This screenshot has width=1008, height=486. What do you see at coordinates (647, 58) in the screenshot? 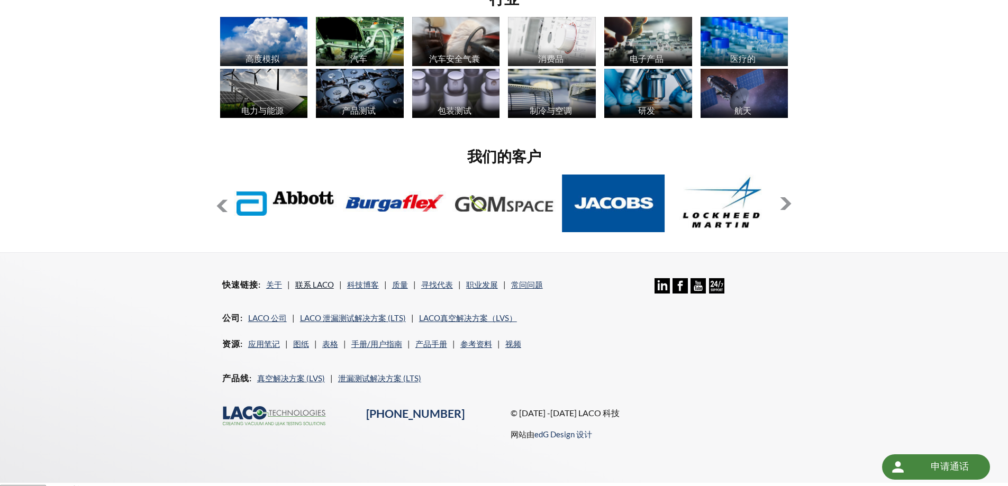
I see `font: 电子产品` at bounding box center [647, 58].